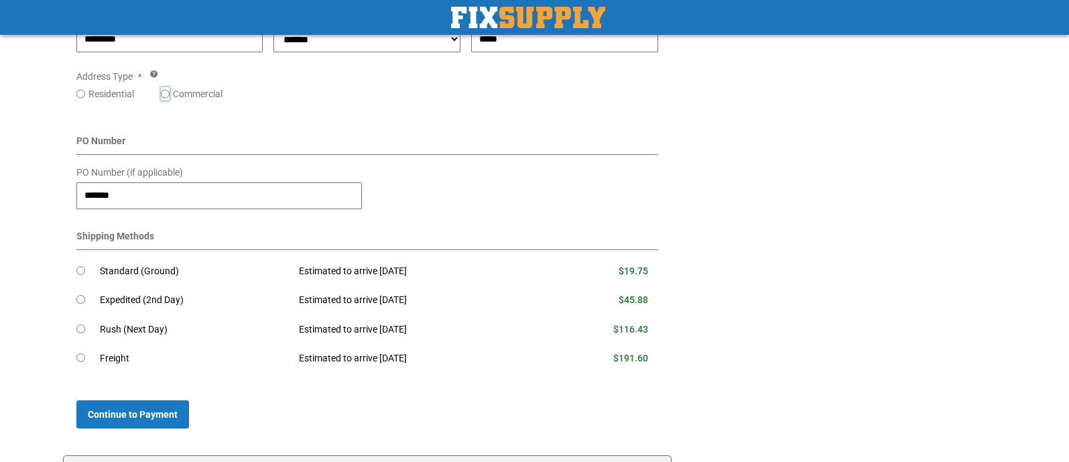 Image resolution: width=1069 pixels, height=462 pixels. Describe the element at coordinates (133, 414) in the screenshot. I see `button: Continue to Payment` at that location.